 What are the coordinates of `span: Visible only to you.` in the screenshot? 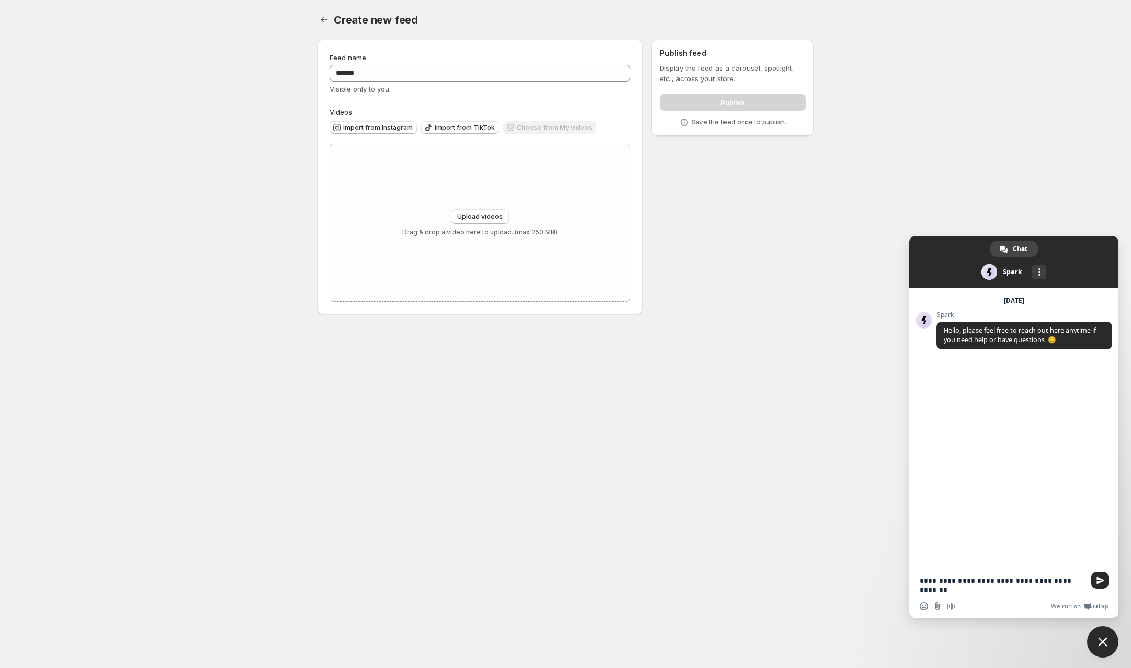 It's located at (360, 89).